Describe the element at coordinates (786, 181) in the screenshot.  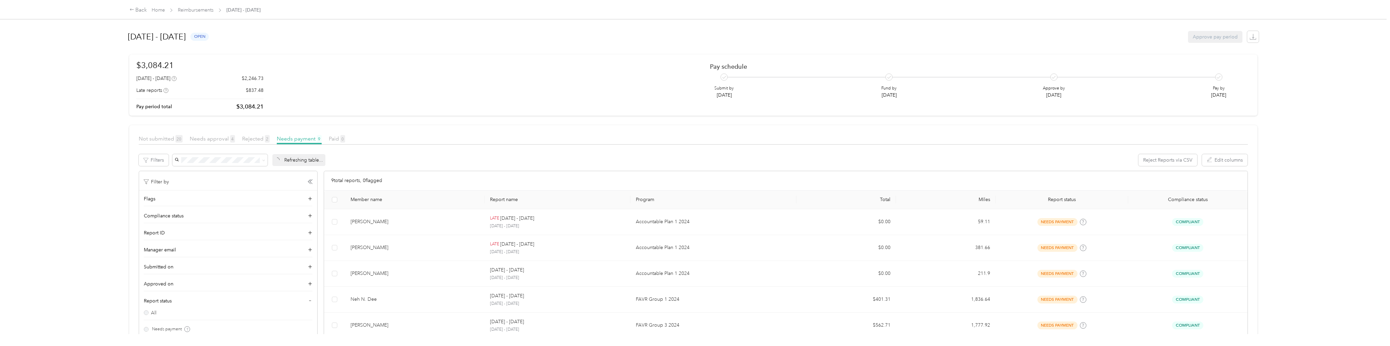
I see `div: 9 total reports, 0 flagged` at that location.